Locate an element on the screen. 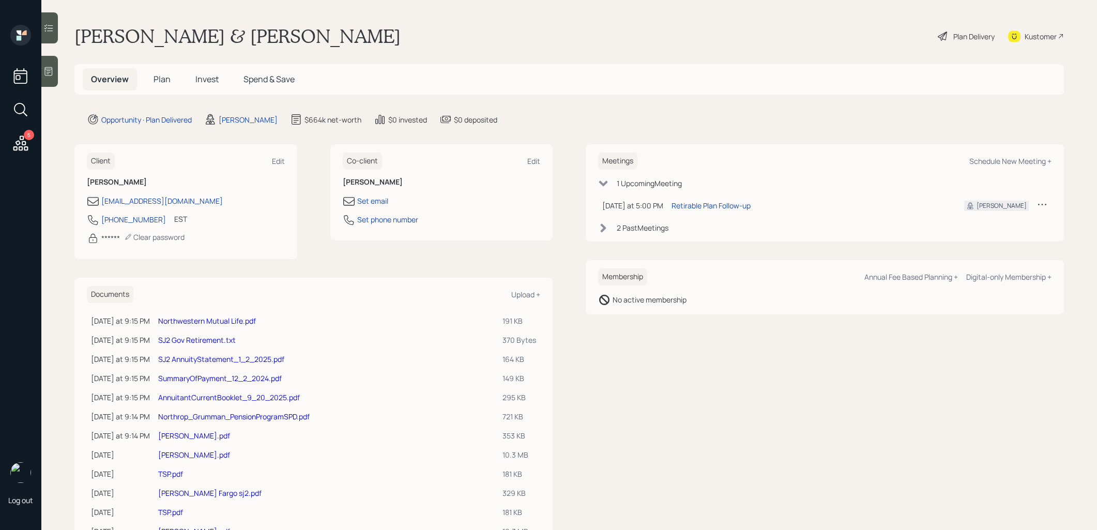 Image resolution: width=1097 pixels, height=530 pixels. div: Kustomer is located at coordinates (1040, 36).